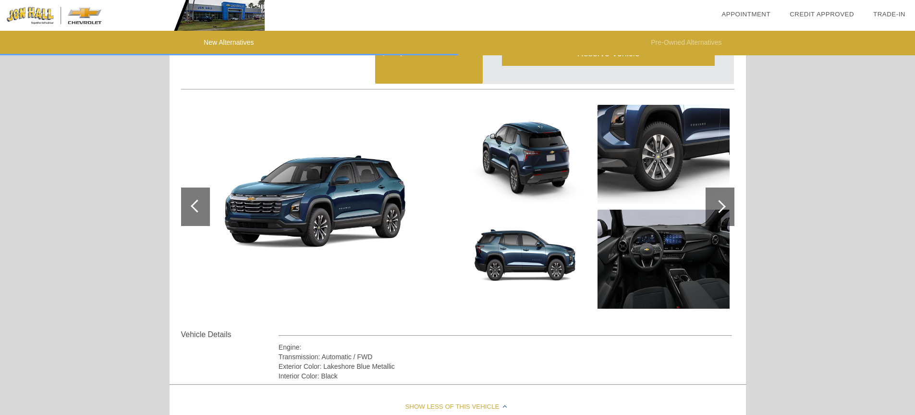 This screenshot has width=915, height=415. What do you see at coordinates (317, 207) in the screenshot?
I see `img: 1.jpg` at bounding box center [317, 207].